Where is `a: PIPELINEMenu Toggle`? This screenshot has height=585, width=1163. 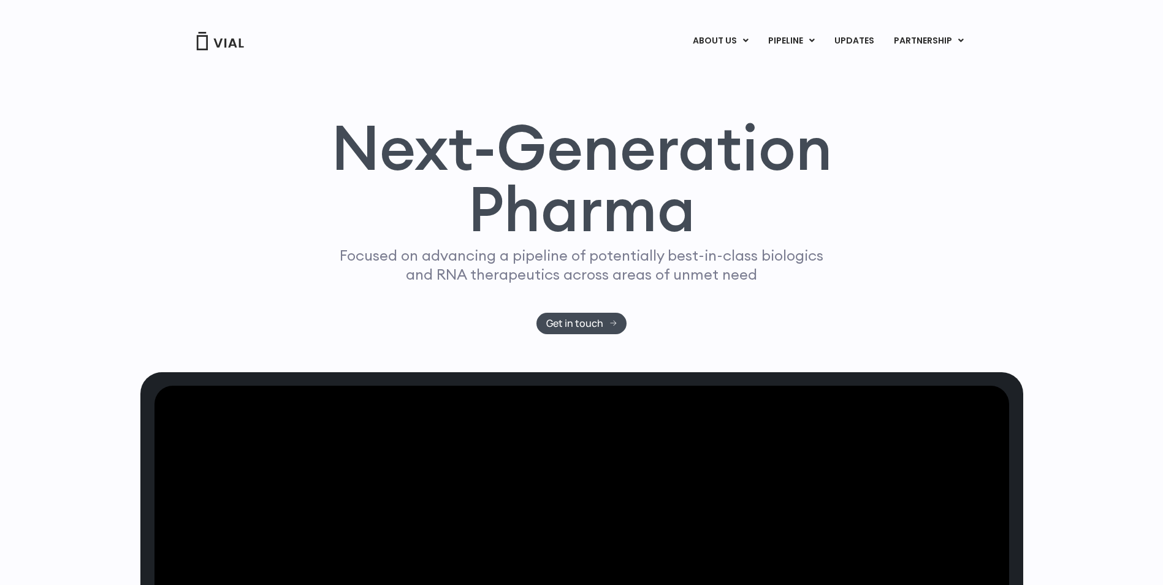
a: PIPELINEMenu Toggle is located at coordinates (791, 41).